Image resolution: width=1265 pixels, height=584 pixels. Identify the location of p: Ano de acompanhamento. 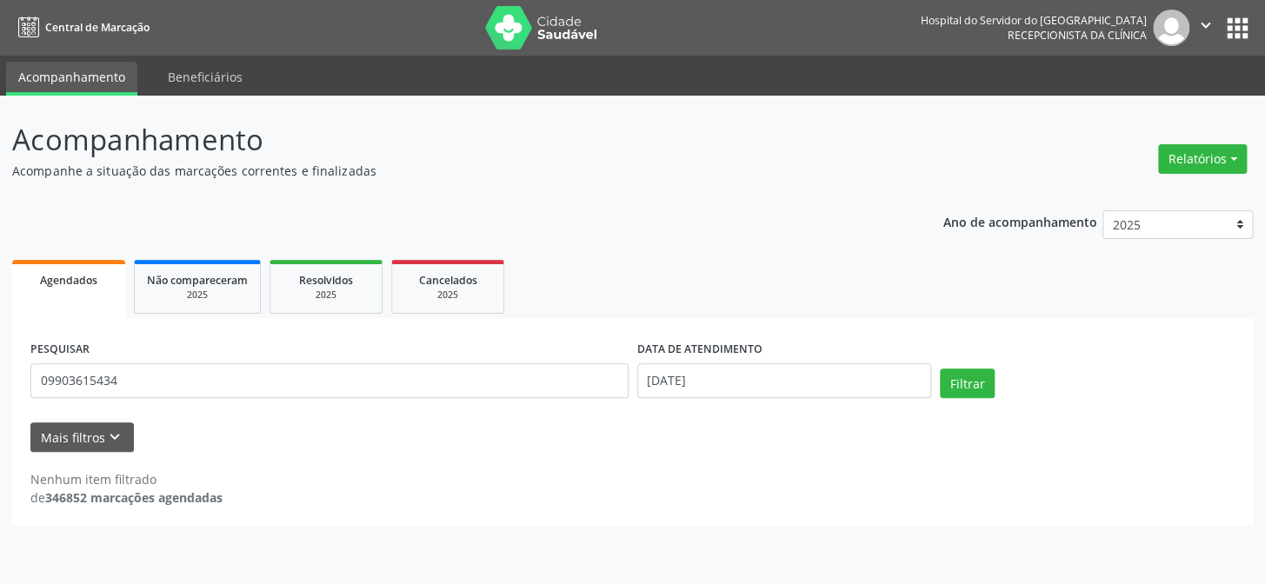
(1019, 221).